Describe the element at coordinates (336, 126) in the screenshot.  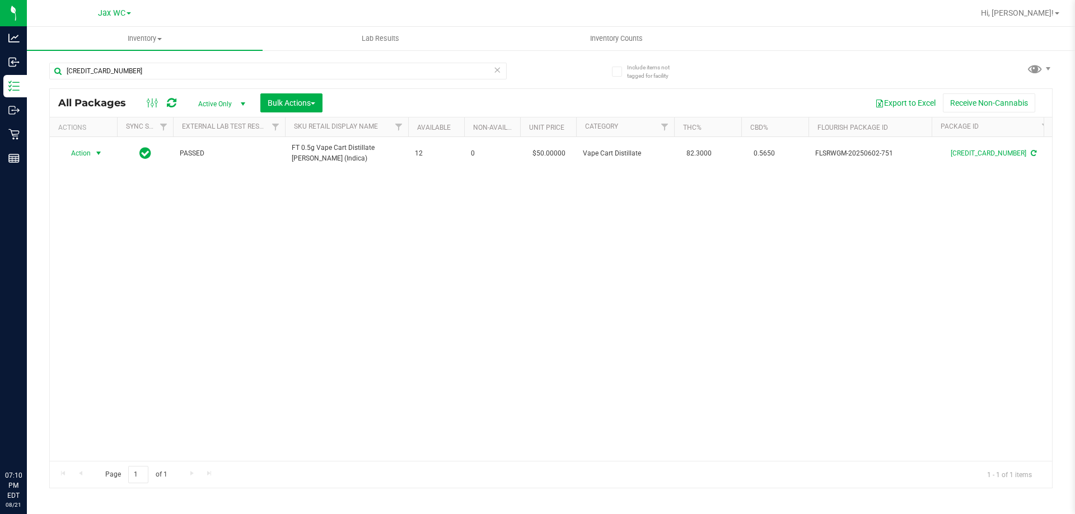
I see `a: Sku Retail Display Name` at that location.